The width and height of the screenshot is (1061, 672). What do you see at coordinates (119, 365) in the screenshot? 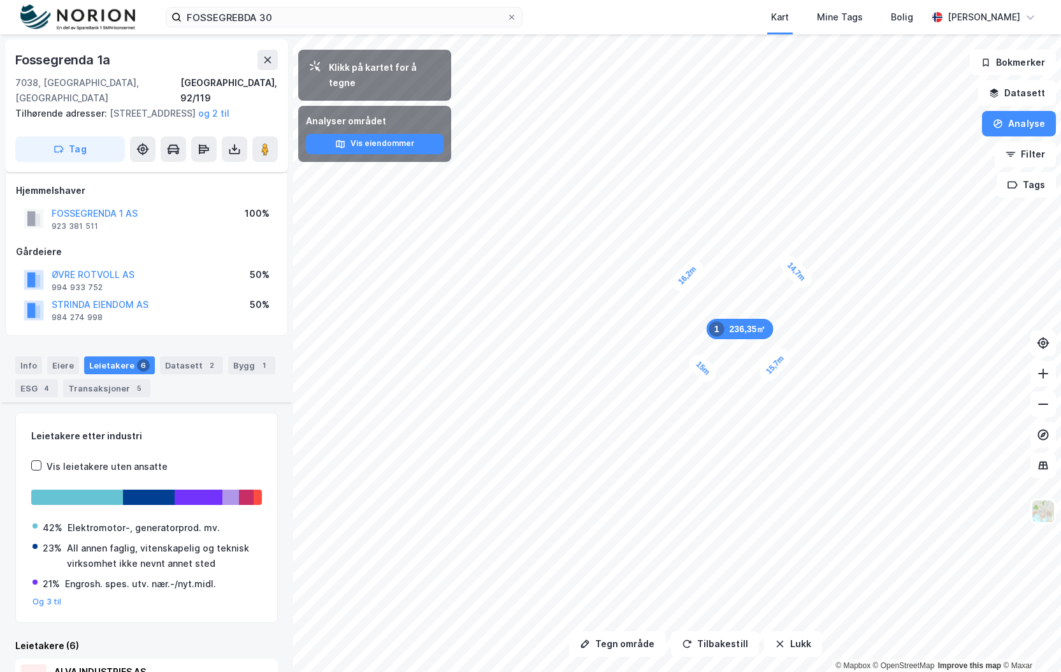
I see `div: Leietakere` at bounding box center [119, 365].